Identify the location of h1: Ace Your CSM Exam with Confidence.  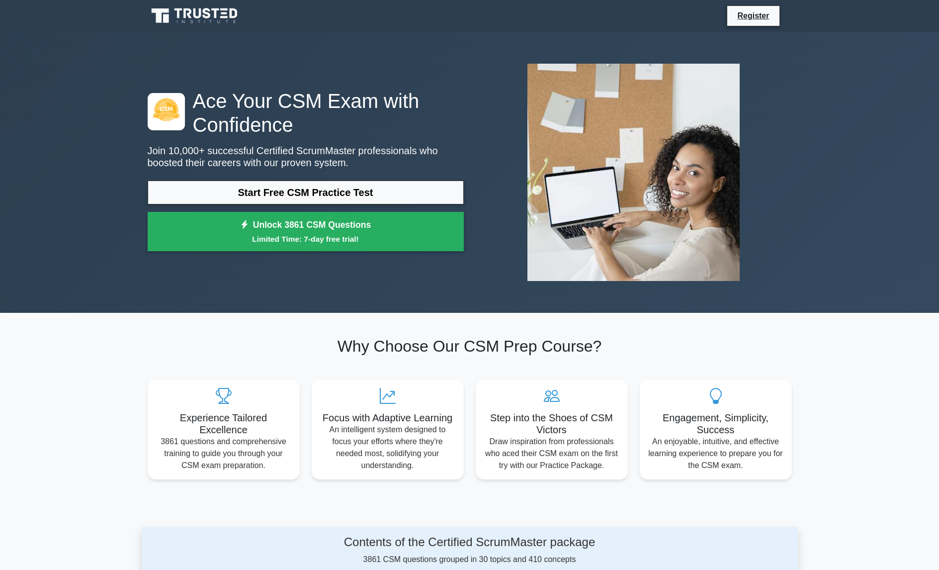
(306, 113).